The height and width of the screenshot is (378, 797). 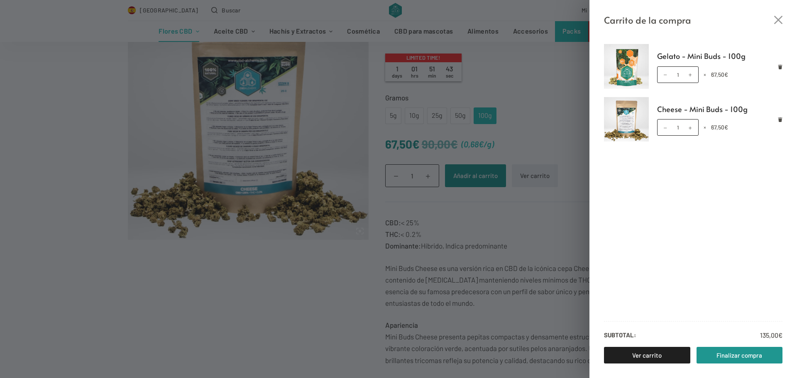 What do you see at coordinates (740, 355) in the screenshot?
I see `a: Finalizar compra` at bounding box center [740, 355].